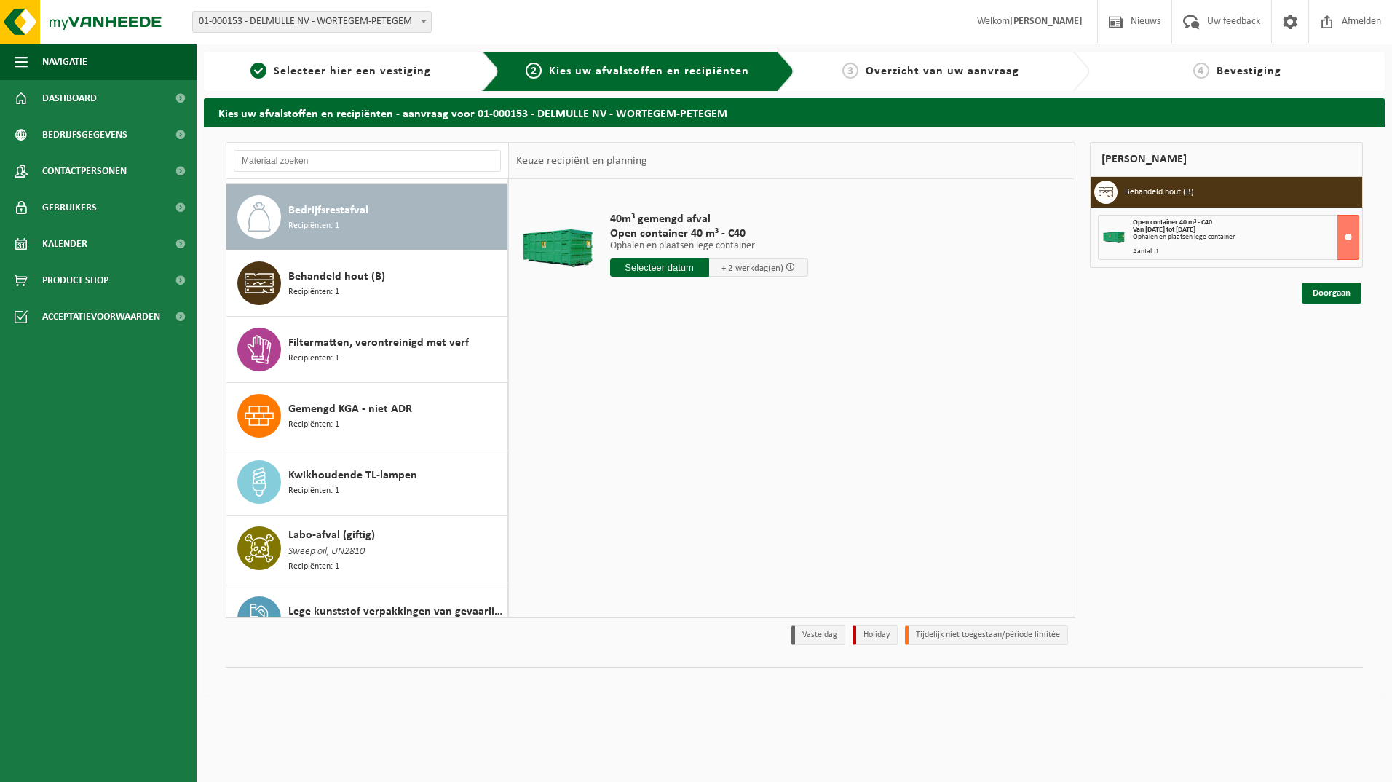 This screenshot has height=782, width=1392. Describe the element at coordinates (709, 246) in the screenshot. I see `p: Ophalen en plaatsen lege container` at that location.